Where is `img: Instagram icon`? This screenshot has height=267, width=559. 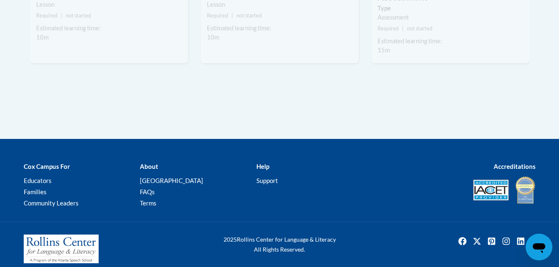
img: Instagram icon is located at coordinates (506, 242).